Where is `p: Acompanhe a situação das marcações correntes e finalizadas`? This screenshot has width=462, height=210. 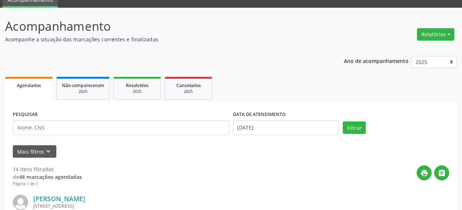 p: Acompanhe a situação das marcações correntes e finalizadas is located at coordinates (163, 39).